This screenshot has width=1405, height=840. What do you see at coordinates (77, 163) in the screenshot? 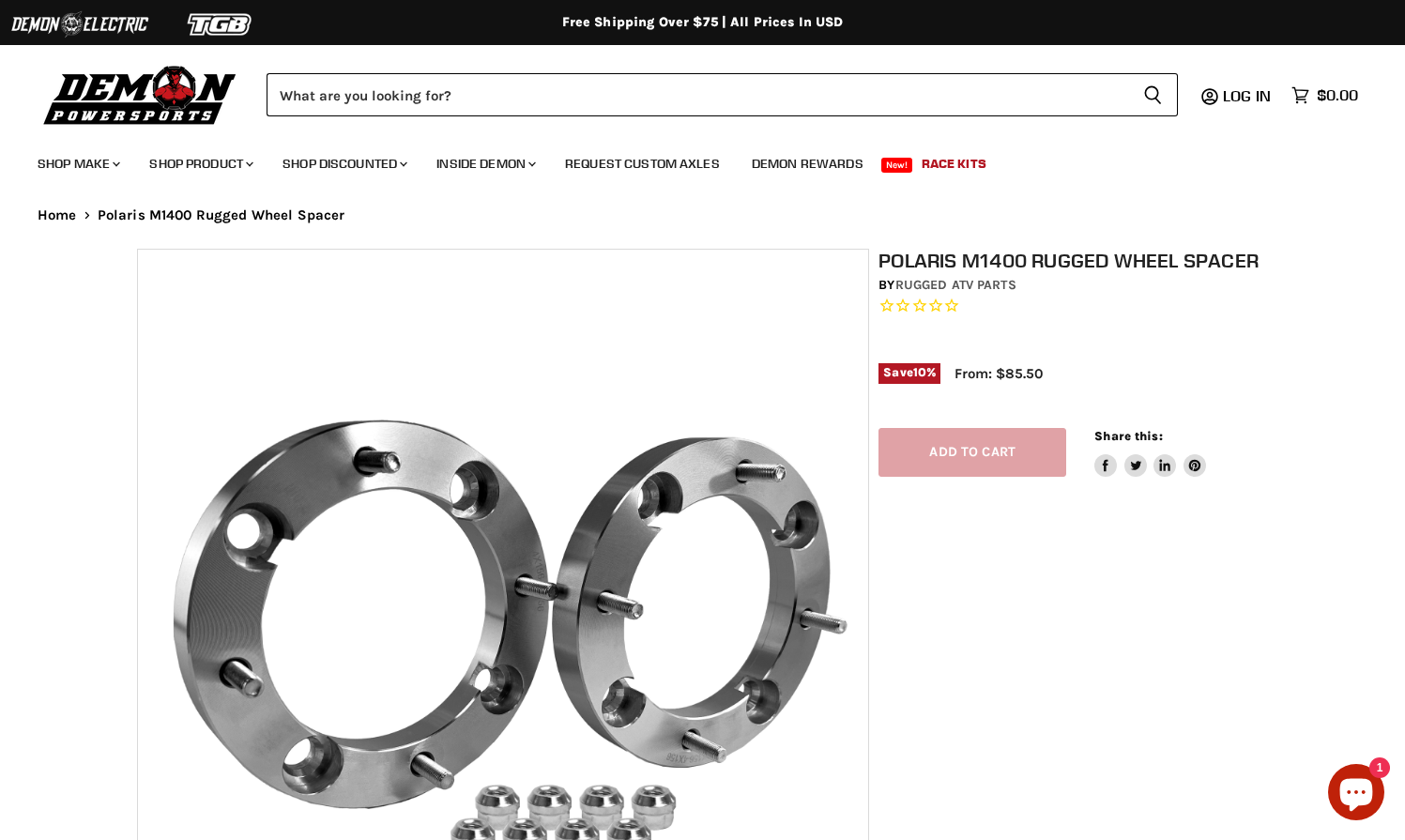
I see `a: Shop Make` at bounding box center [77, 163].